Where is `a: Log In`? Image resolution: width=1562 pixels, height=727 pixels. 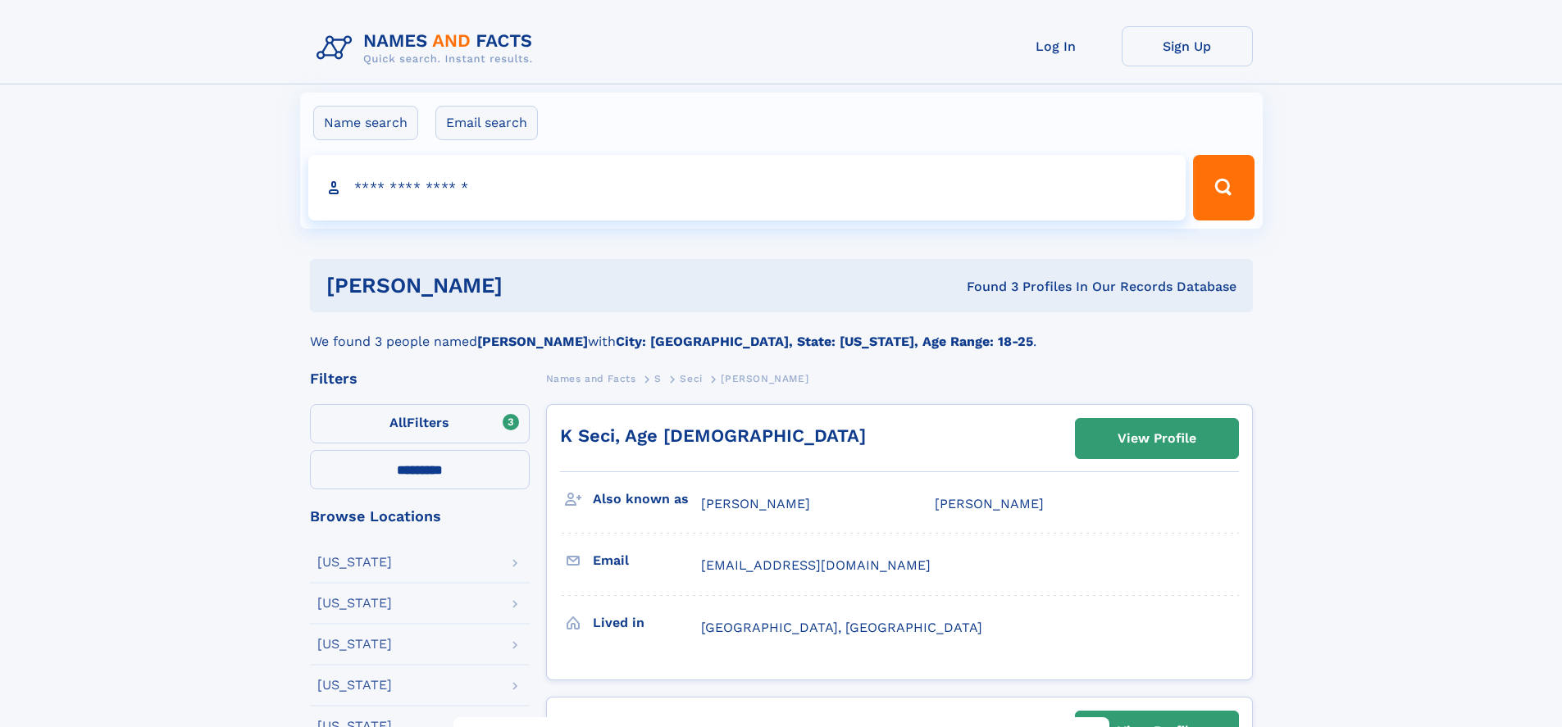 a: Log In is located at coordinates (1056, 46).